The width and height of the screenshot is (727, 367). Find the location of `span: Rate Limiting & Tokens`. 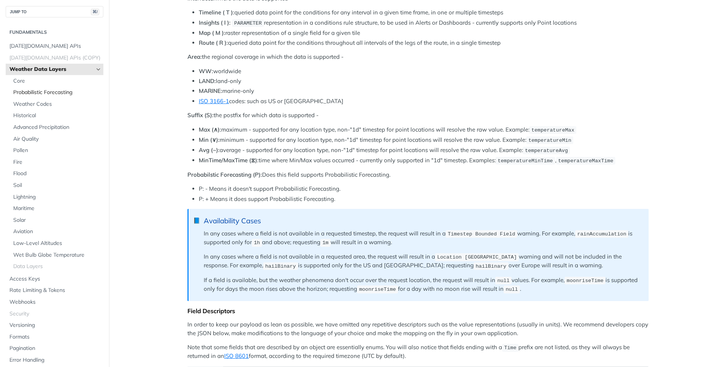

span: Rate Limiting & Tokens is located at coordinates (55, 290).